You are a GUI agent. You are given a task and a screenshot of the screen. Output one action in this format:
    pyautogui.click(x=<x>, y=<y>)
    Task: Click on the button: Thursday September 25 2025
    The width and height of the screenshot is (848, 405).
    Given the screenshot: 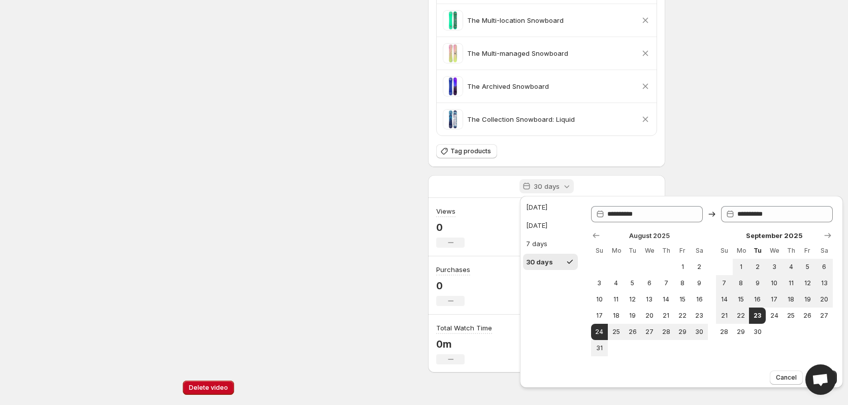 What is the action you would take?
    pyautogui.click(x=790, y=316)
    